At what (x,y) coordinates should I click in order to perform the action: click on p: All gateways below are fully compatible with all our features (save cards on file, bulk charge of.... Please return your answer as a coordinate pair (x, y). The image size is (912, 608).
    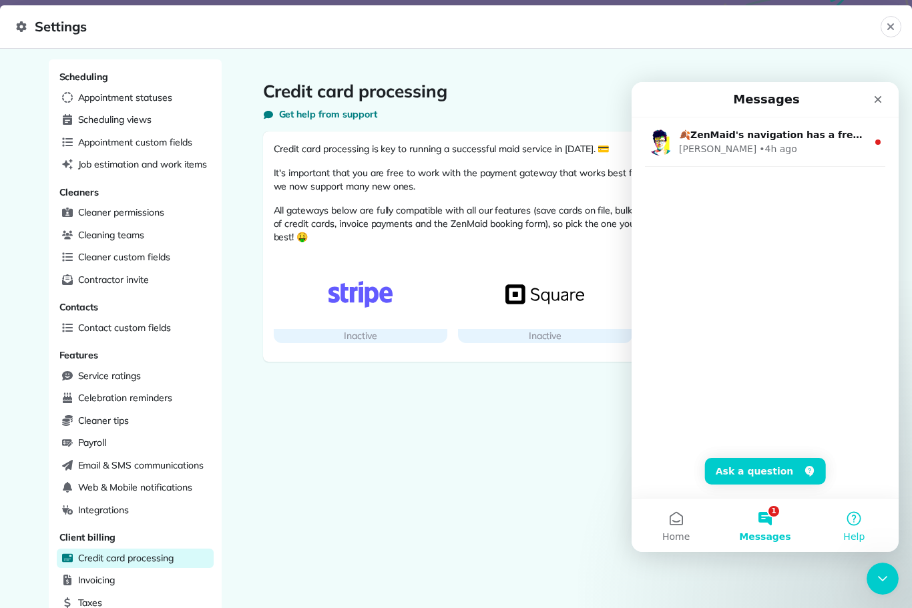
    Looking at the image, I should click on (474, 224).